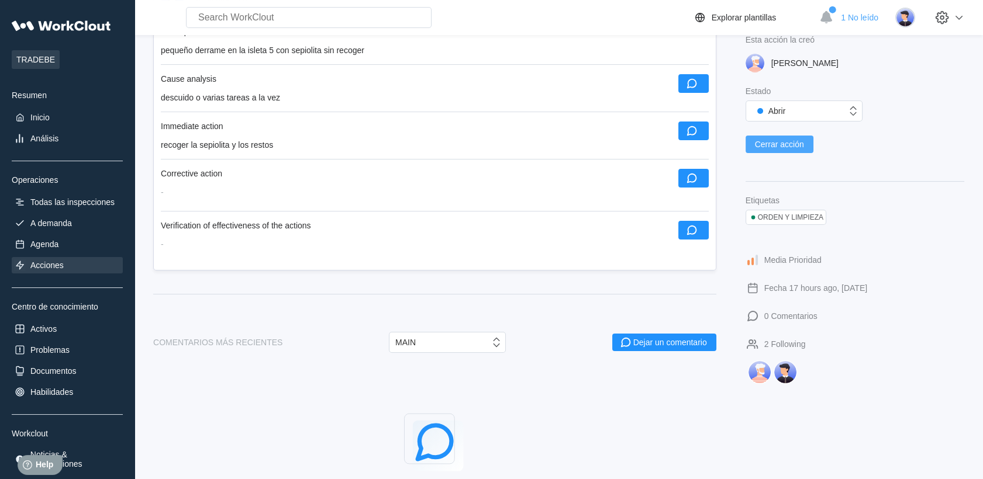 This screenshot has height=479, width=983. What do you see at coordinates (434, 145) in the screenshot?
I see `div: recoger la sepiolita y los restos` at bounding box center [434, 145].